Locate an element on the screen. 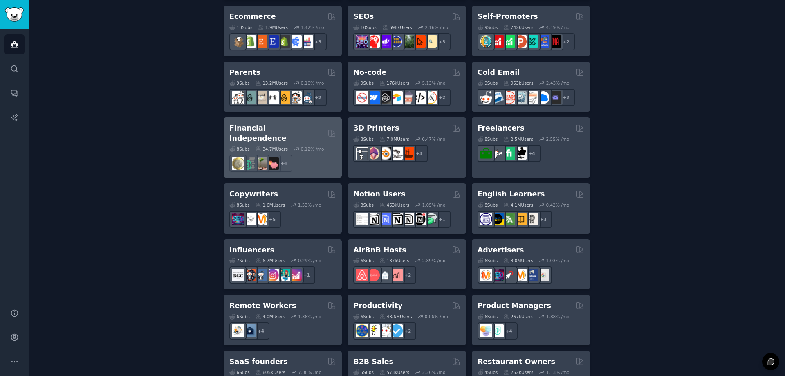  h2: Notion Users is located at coordinates (379, 194).